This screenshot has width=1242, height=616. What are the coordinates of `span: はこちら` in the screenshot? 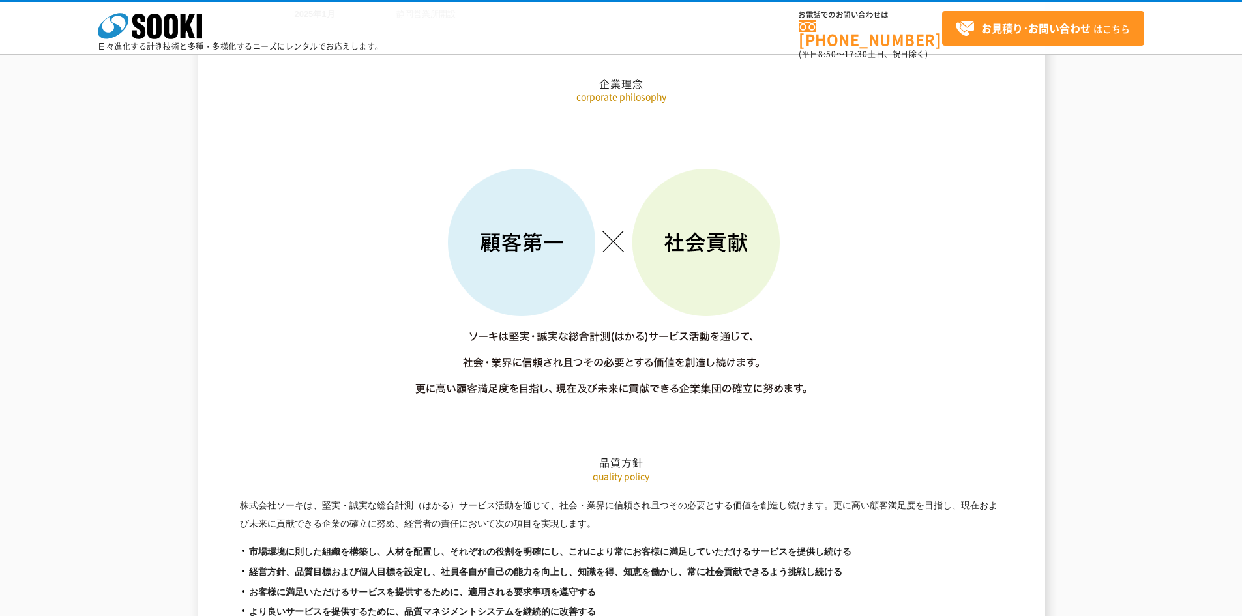 It's located at (1042, 29).